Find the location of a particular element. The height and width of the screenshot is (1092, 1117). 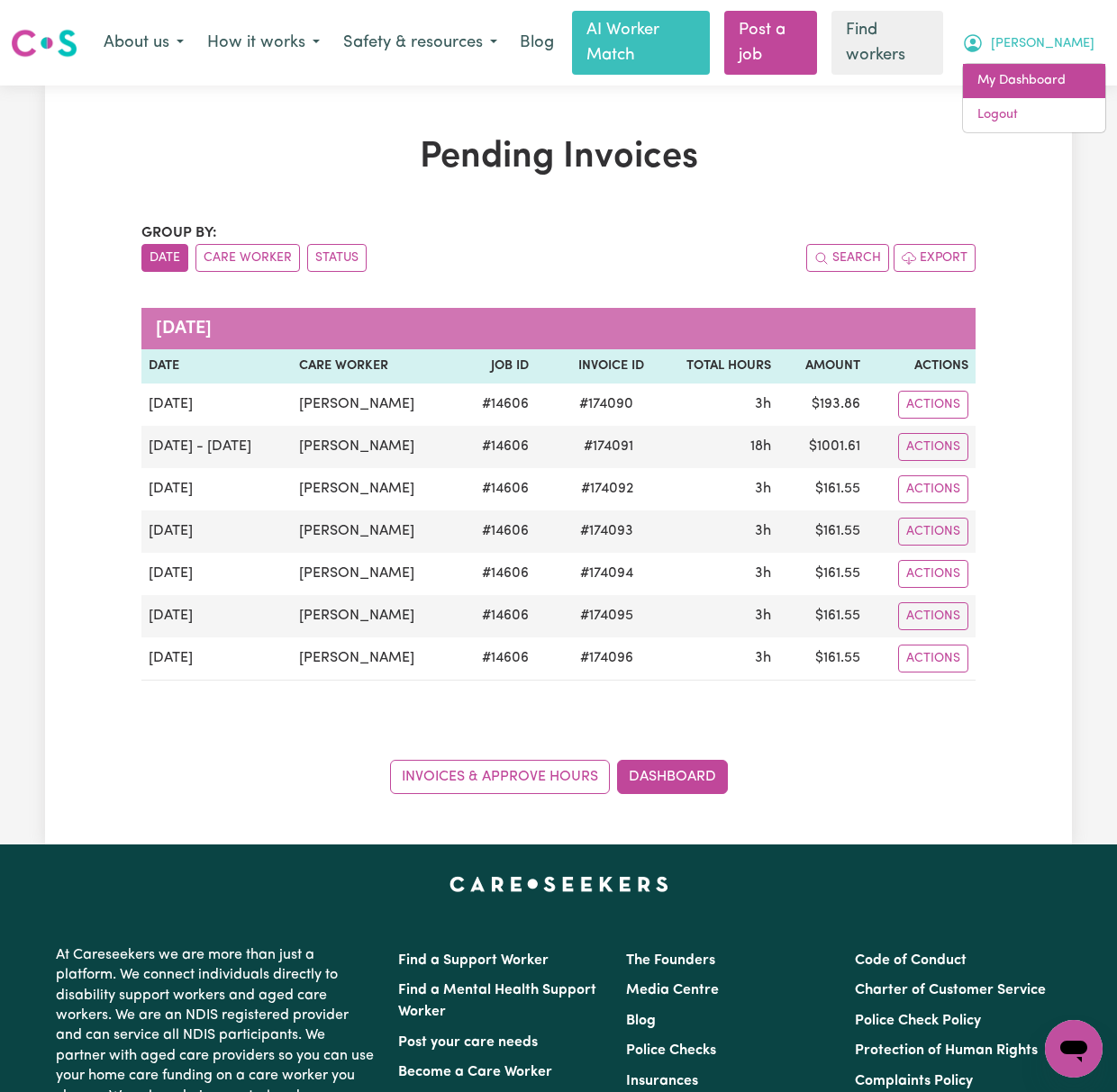

span: # 174091 is located at coordinates (608, 446).